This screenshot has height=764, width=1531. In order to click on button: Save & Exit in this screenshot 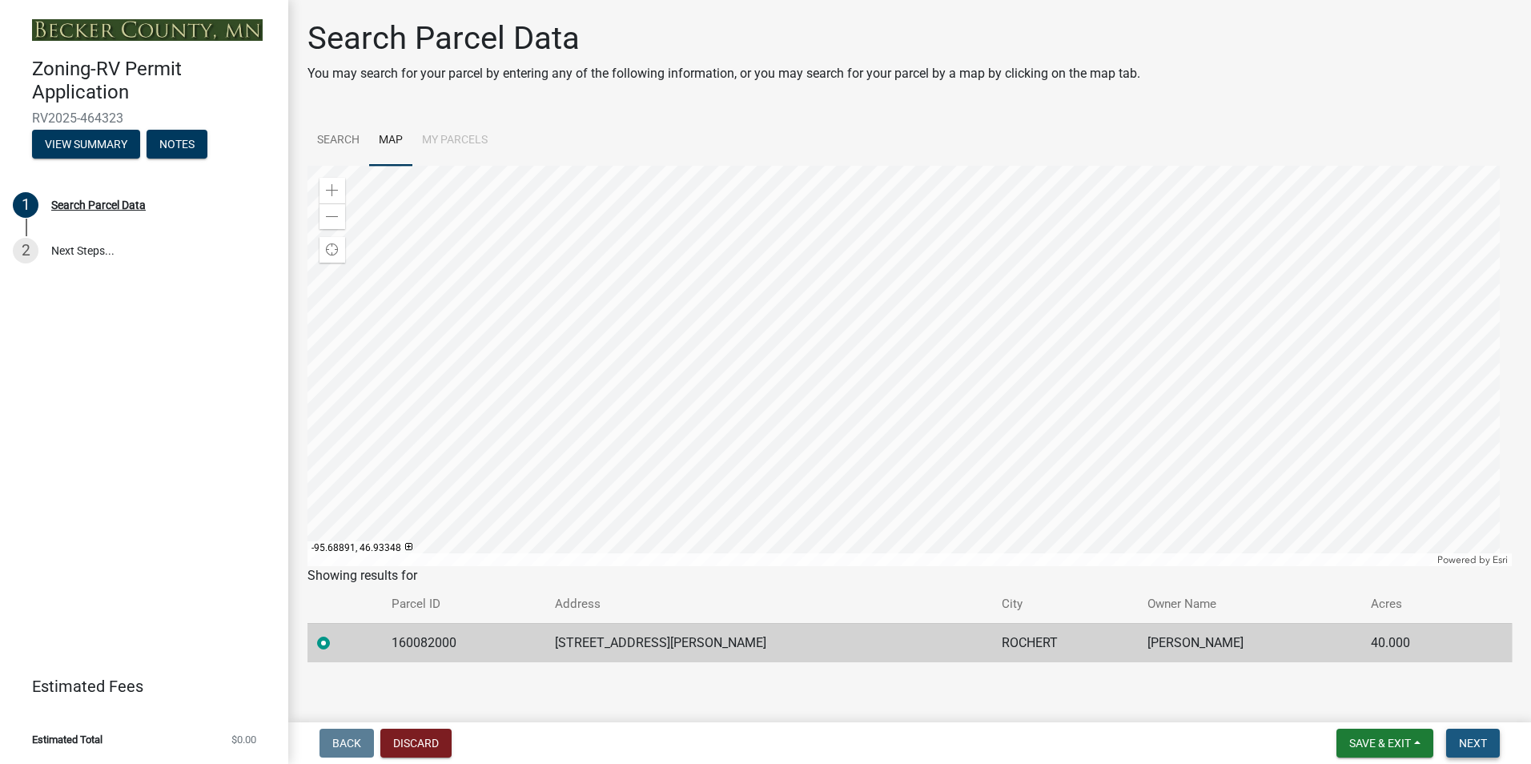, I will do `click(1384, 743)`.